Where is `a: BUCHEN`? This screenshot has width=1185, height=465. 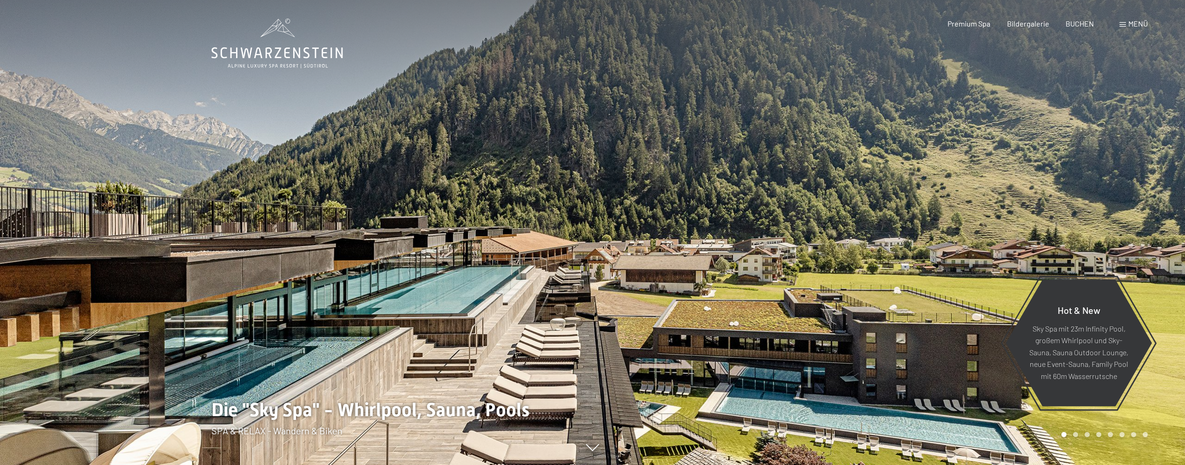 a: BUCHEN is located at coordinates (1079, 23).